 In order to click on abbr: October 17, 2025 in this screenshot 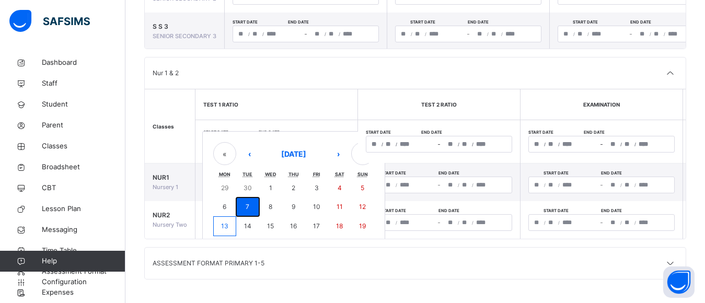, I will do `click(316, 226)`.